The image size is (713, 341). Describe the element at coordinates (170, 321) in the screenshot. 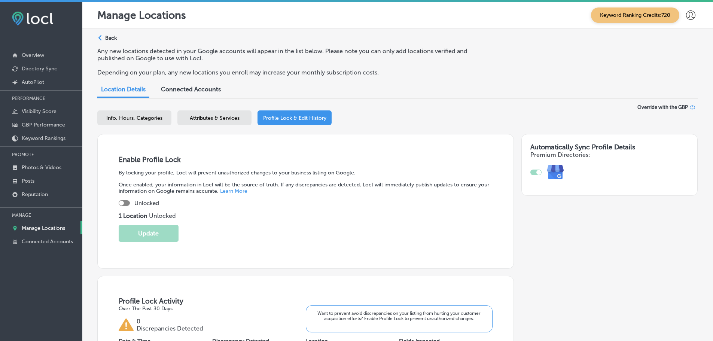

I see `p: 0` at that location.